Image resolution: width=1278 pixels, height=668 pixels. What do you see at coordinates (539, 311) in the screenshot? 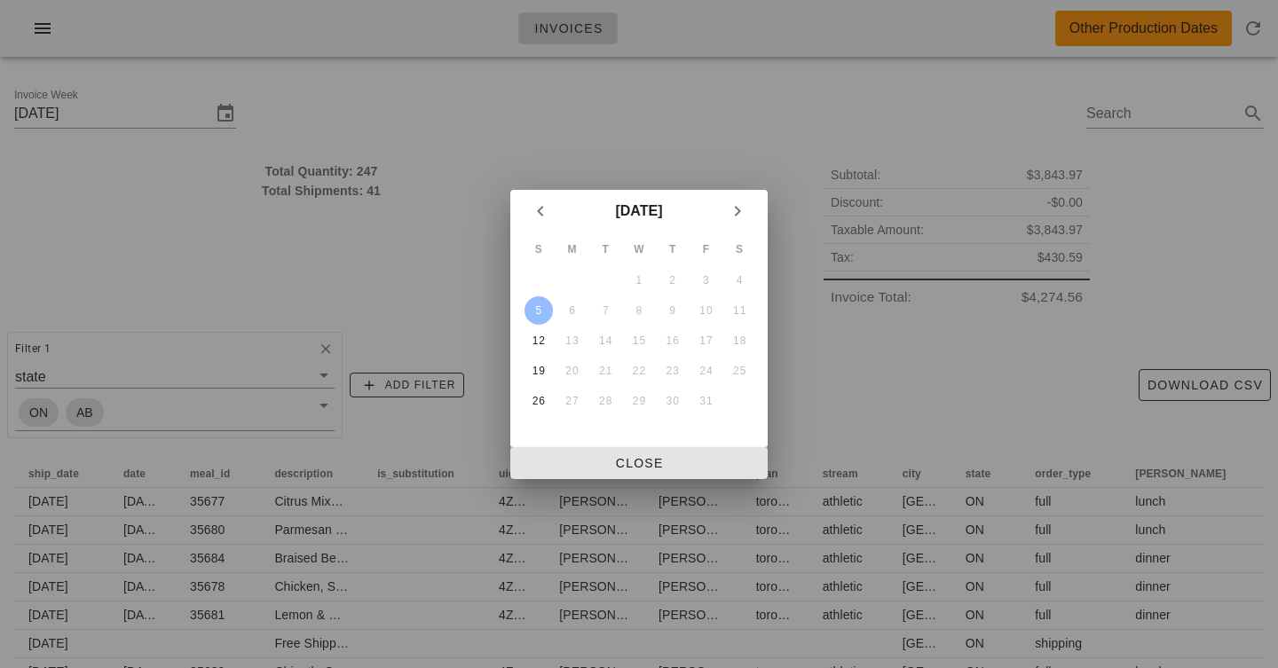
I see `div: 5` at bounding box center [539, 311].